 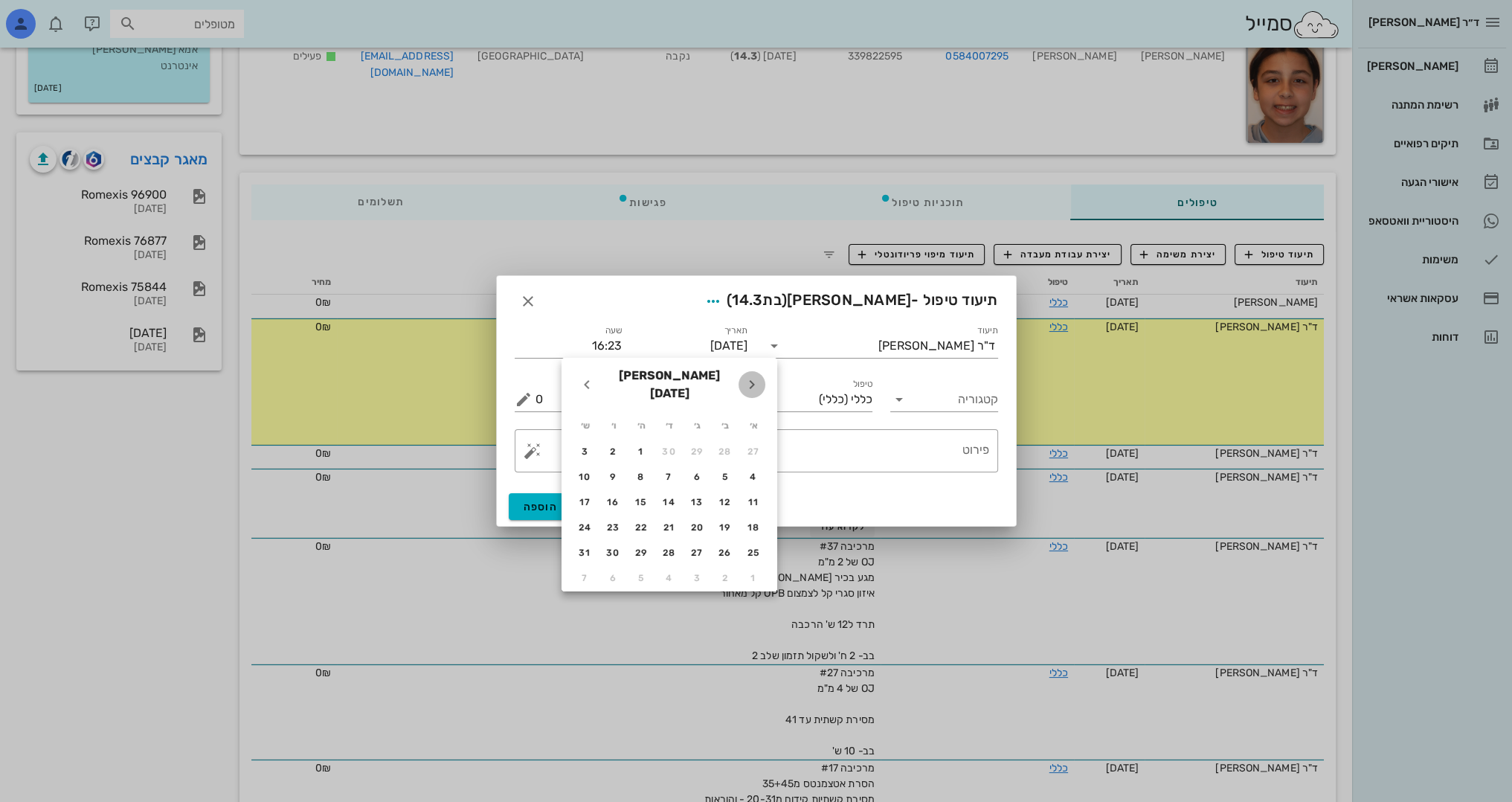 What do you see at coordinates (585, 477) in the screenshot?
I see `div: 10` at bounding box center [585, 477].